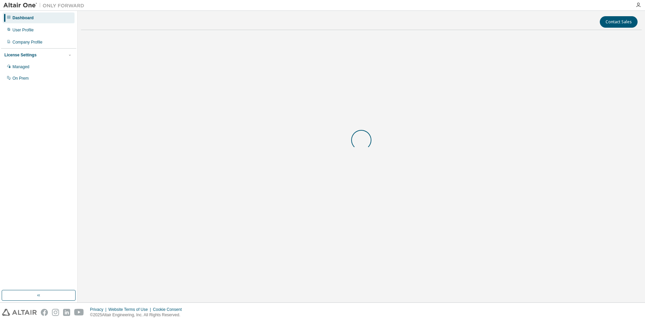 The height and width of the screenshot is (322, 645). I want to click on div: On Prem, so click(21, 78).